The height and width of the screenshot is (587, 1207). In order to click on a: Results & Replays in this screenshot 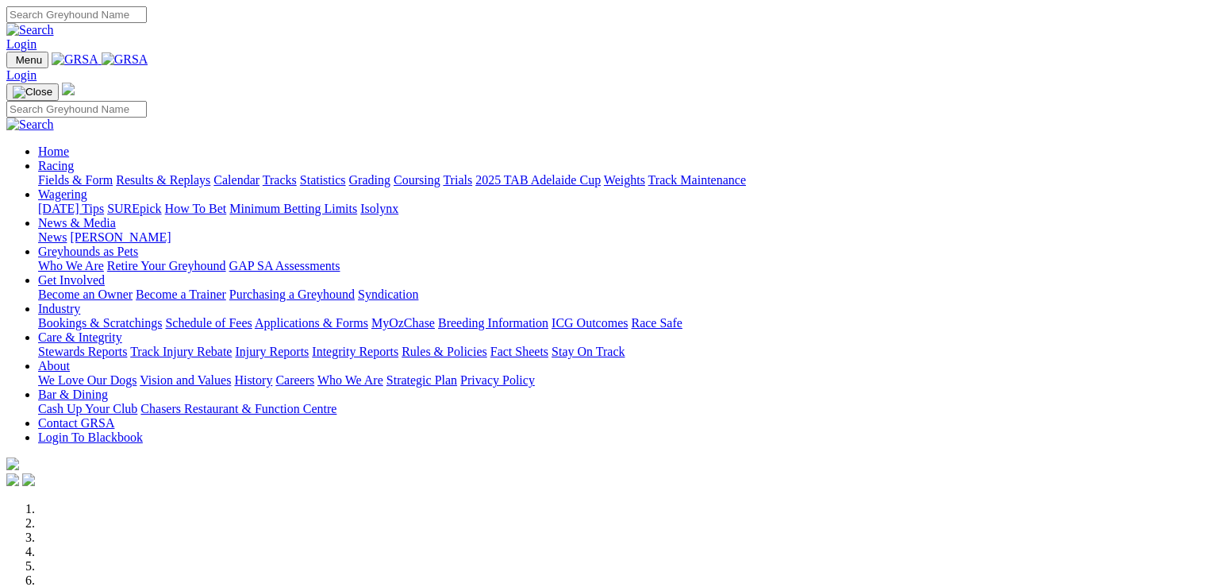, I will do `click(163, 179)`.